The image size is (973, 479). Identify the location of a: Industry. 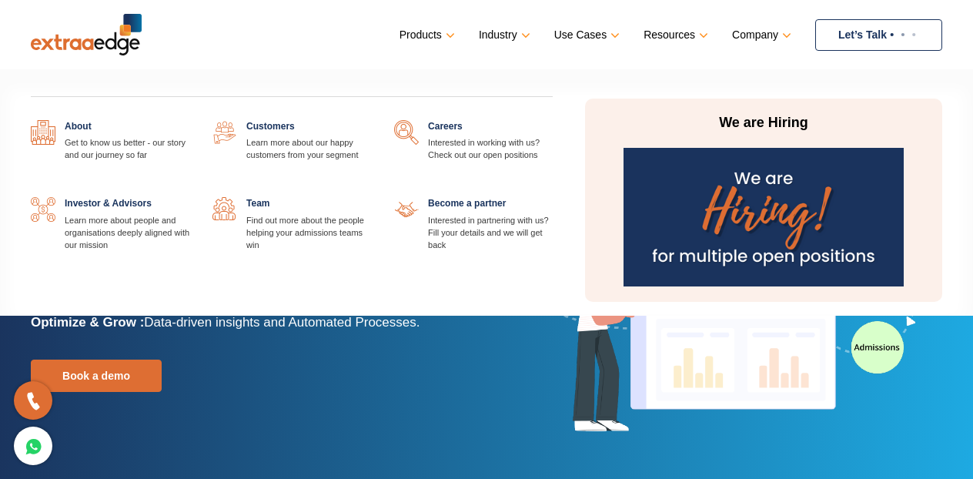
(503, 35).